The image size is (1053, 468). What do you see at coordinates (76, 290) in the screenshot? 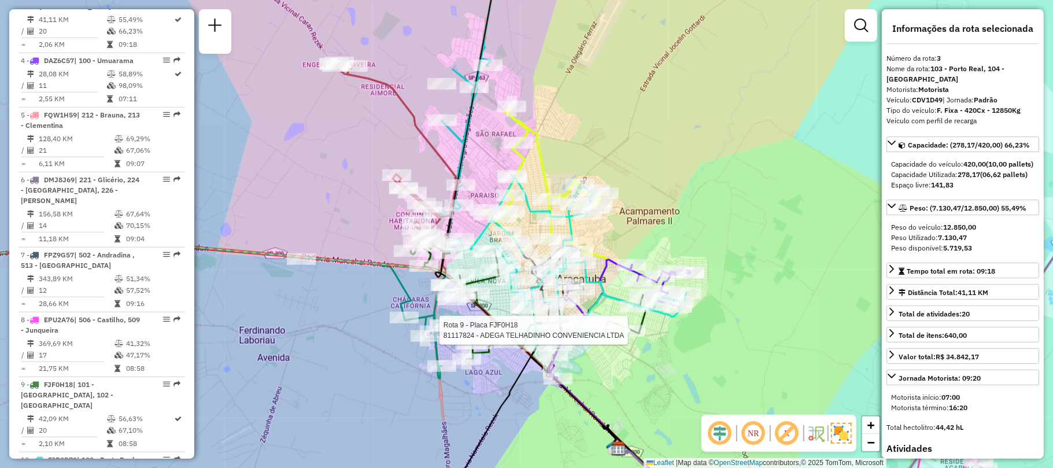
I see `td: 12` at bounding box center [76, 290].